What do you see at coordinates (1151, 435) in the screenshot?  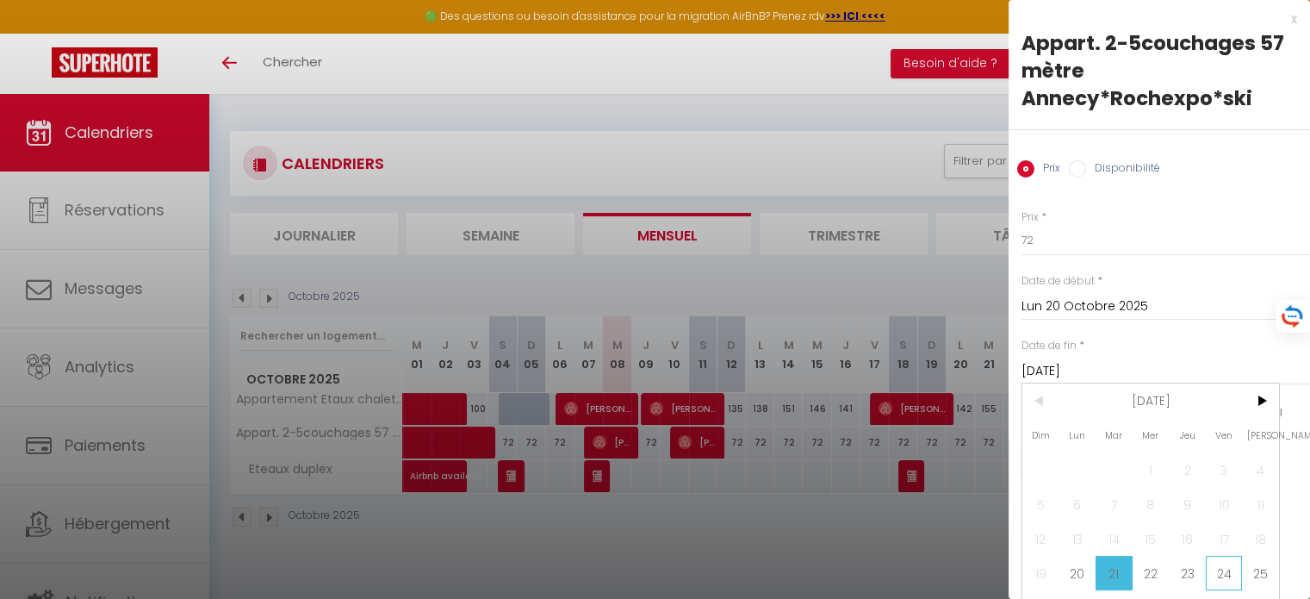 I see `span: Mer` at bounding box center [1151, 435].